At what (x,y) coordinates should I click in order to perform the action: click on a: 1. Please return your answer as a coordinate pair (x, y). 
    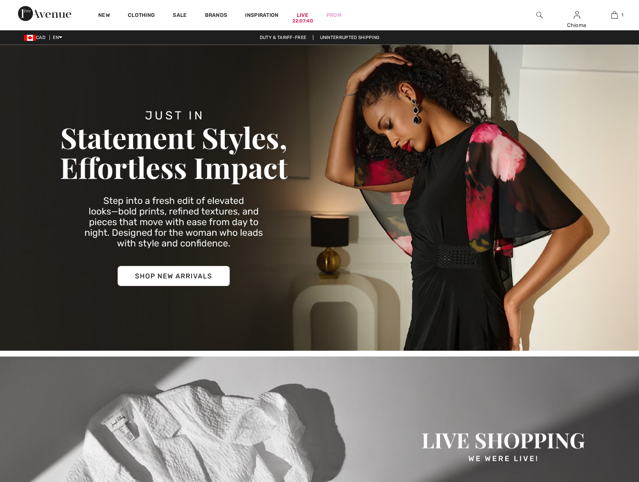
    Looking at the image, I should click on (614, 15).